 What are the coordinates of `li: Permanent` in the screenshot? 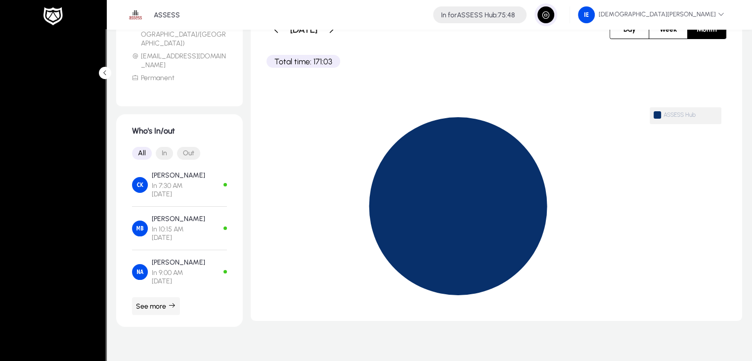 It's located at (180, 78).